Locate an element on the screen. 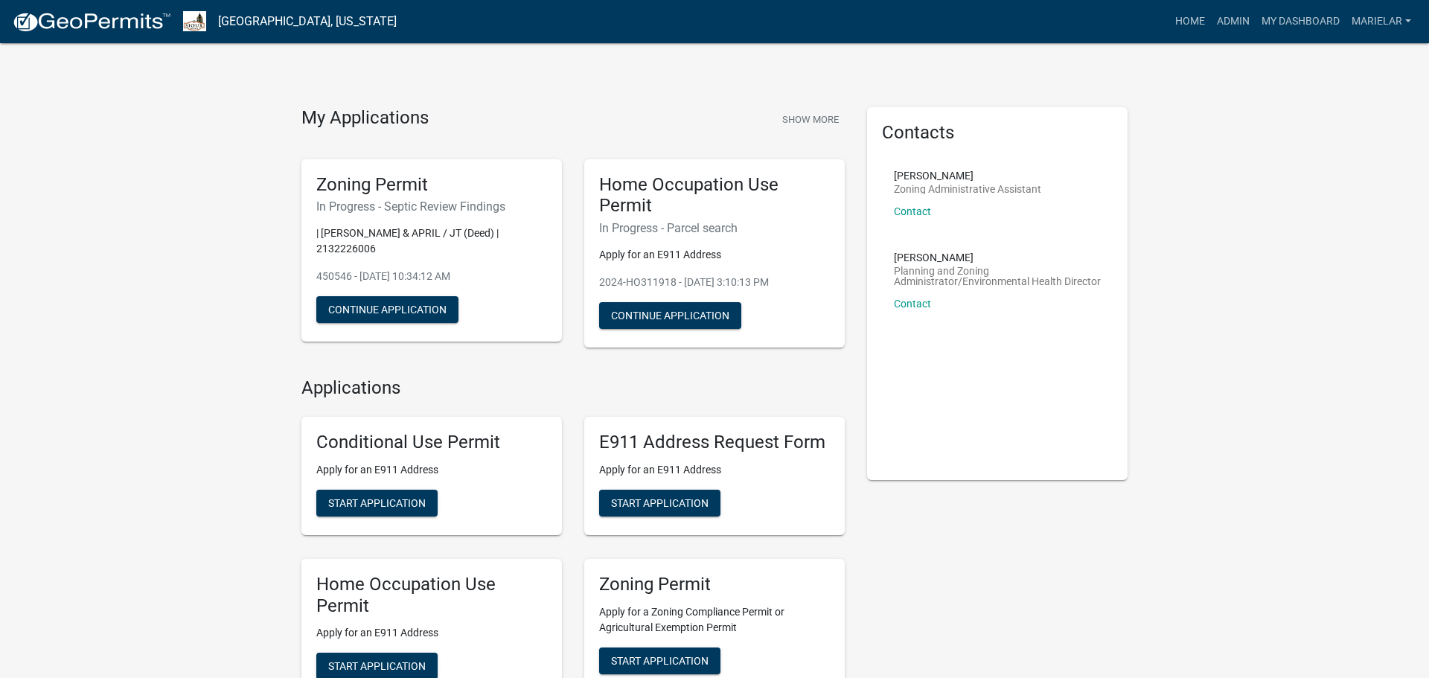 Image resolution: width=1429 pixels, height=678 pixels. h5: Conditional Use Permit is located at coordinates (432, 442).